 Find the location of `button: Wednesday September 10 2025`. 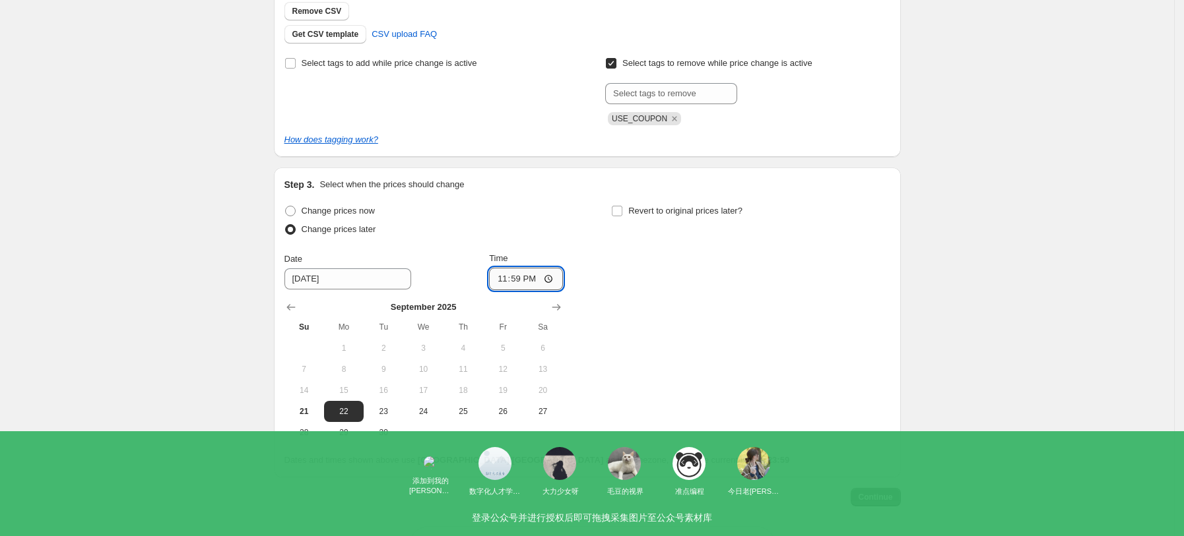

button: Wednesday September 10 2025 is located at coordinates (423, 369).